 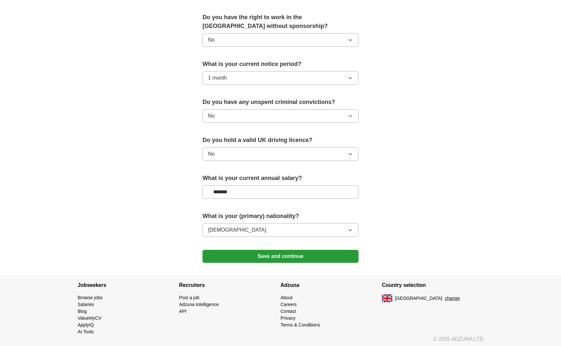 I want to click on label: What is your current annual salary?, so click(x=280, y=178).